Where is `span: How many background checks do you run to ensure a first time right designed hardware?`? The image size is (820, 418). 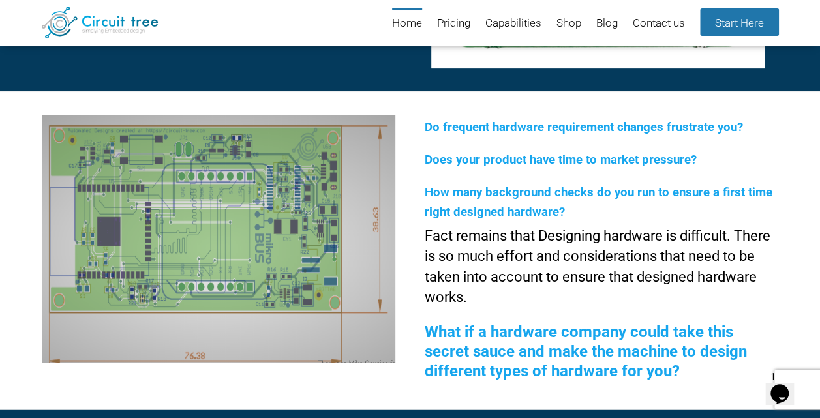 span: How many background checks do you run to ensure a first time right designed hardware? is located at coordinates (599, 202).